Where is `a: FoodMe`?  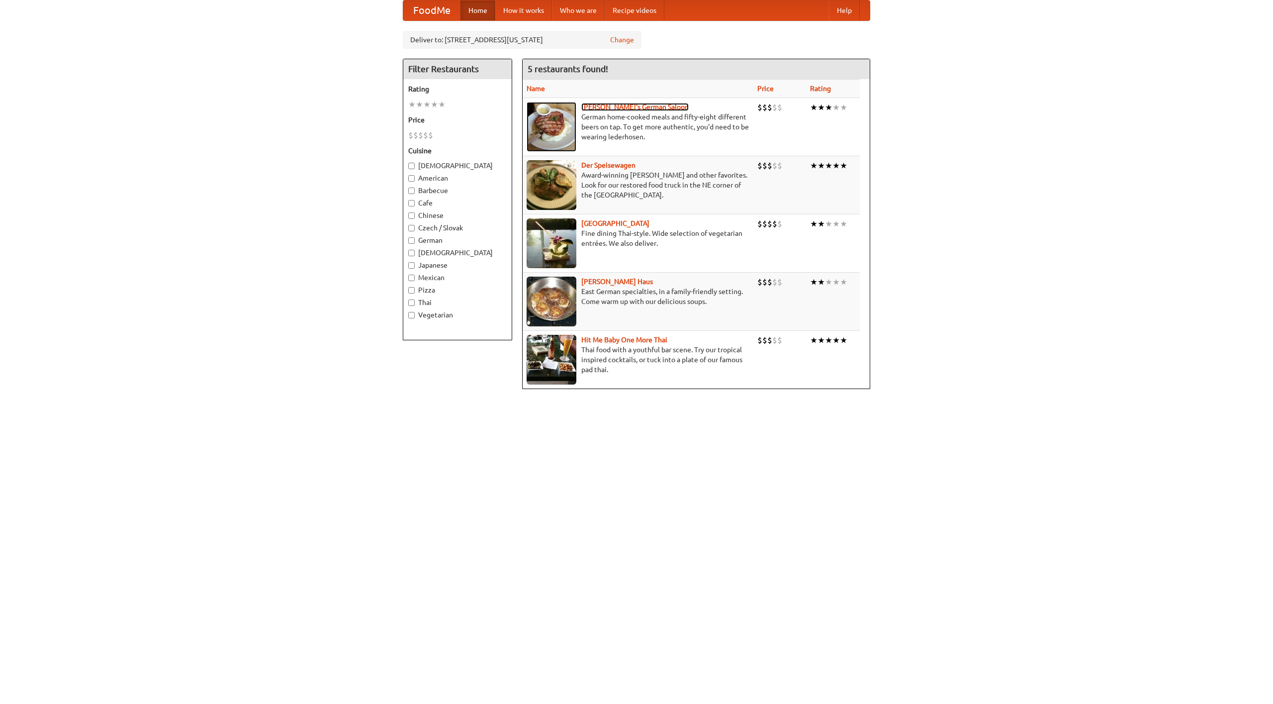 a: FoodMe is located at coordinates (432, 10).